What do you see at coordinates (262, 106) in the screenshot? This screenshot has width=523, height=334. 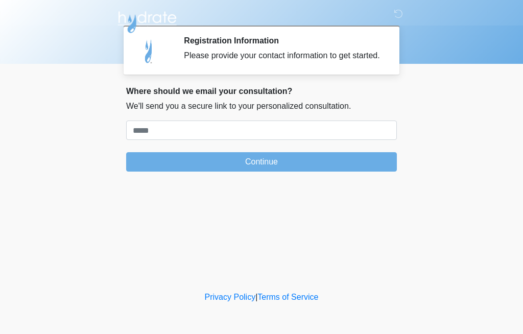 I see `p: We'll send you a secure link to your personalized consultation.` at bounding box center [262, 106].